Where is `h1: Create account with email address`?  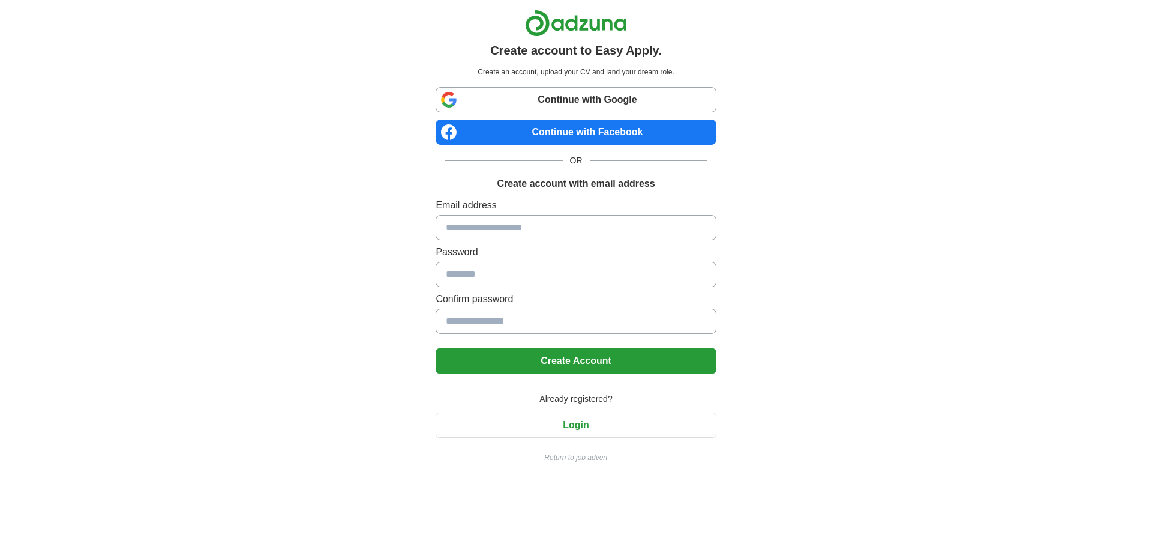 h1: Create account with email address is located at coordinates (576, 184).